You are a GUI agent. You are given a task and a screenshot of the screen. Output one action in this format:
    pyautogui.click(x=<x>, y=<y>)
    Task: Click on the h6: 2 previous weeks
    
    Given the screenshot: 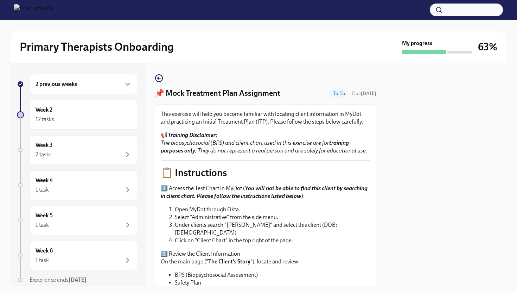 What is the action you would take?
    pyautogui.click(x=56, y=84)
    